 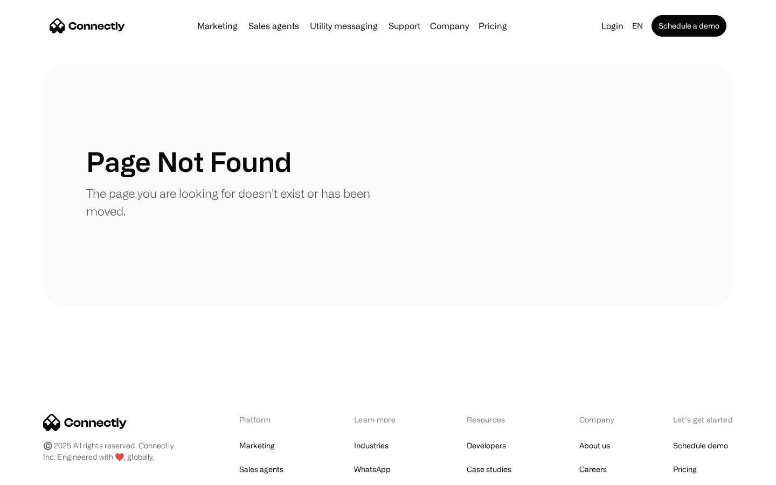 I want to click on a: Schedule a demo, so click(x=689, y=26).